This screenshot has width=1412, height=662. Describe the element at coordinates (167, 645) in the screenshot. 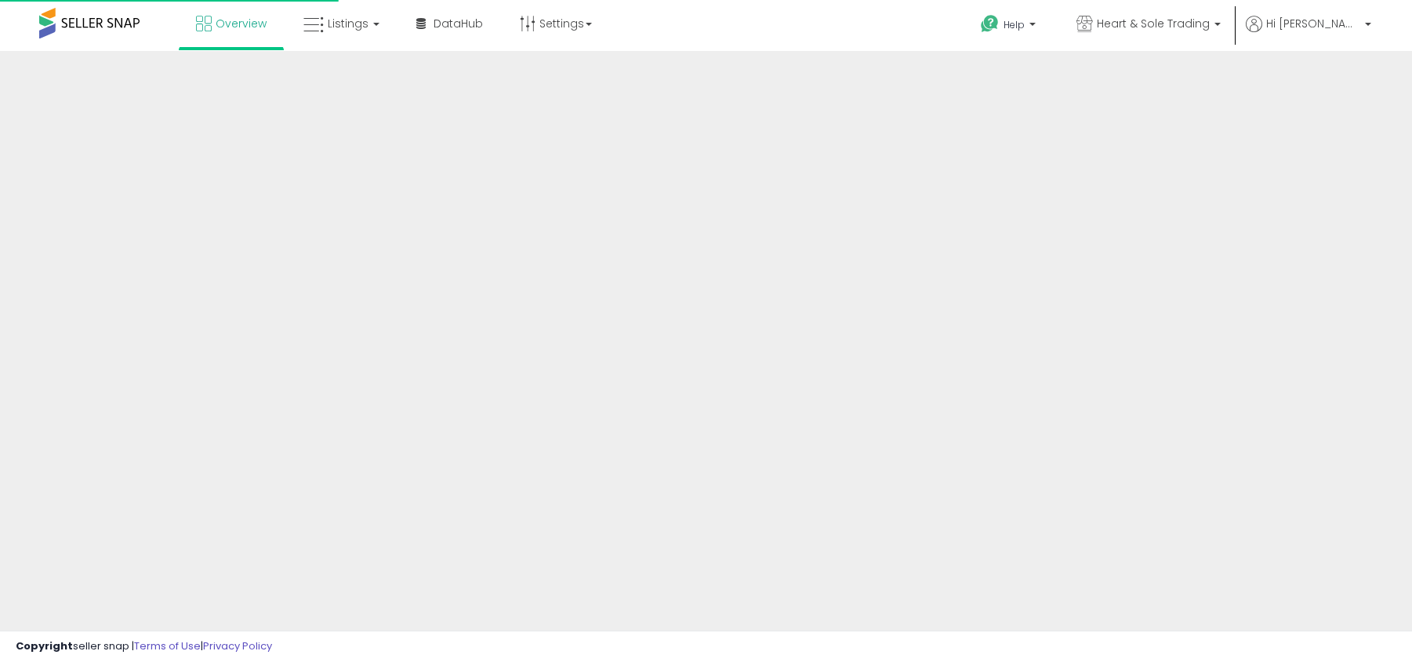

I see `a: Terms of Use` at that location.